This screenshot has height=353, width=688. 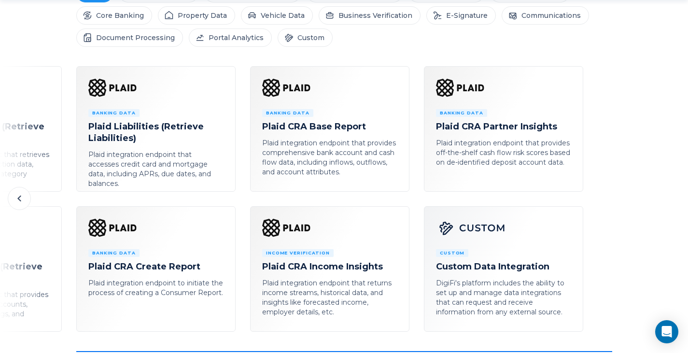 I want to click on div: Open Intercom Messenger, so click(x=666, y=332).